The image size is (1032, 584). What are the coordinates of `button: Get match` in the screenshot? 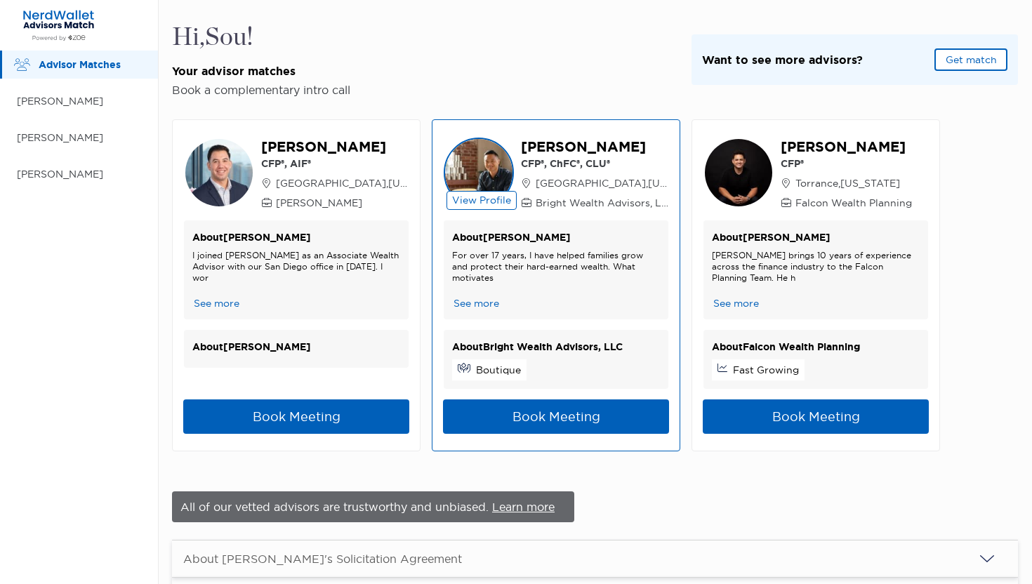 It's located at (971, 60).